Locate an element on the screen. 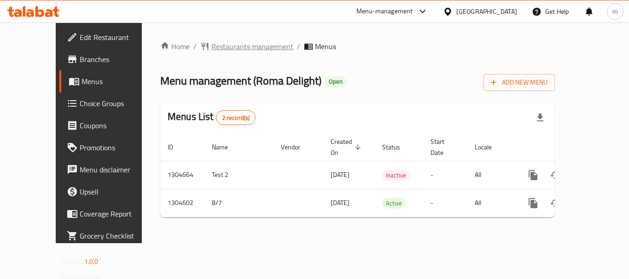  div: Export file is located at coordinates (540, 118).